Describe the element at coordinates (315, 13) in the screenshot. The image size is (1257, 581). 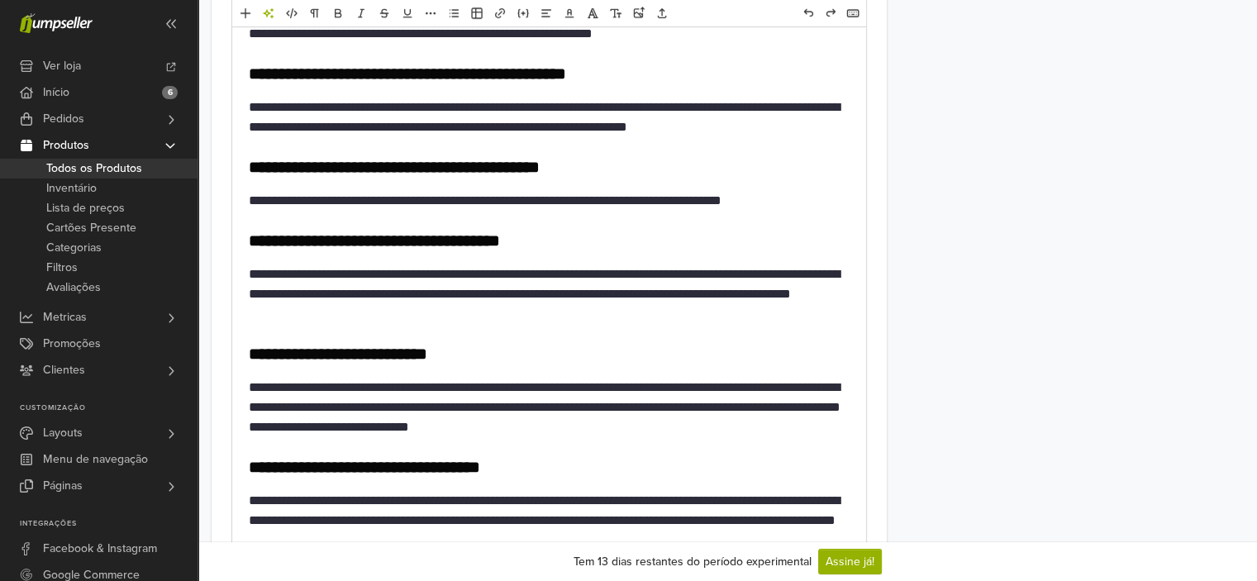
I see `a: Formato` at that location.